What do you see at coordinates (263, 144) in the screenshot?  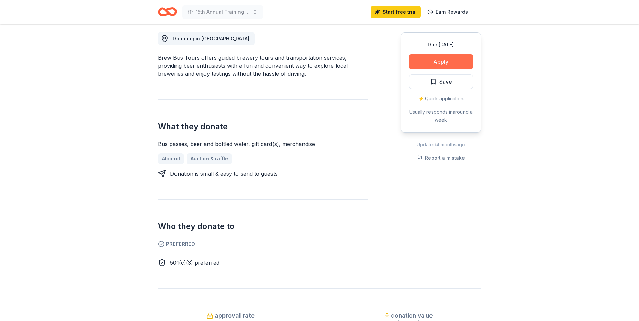 I see `div: Bus passes, beer and bottled water, gift card(s), merchandise` at bounding box center [263, 144].